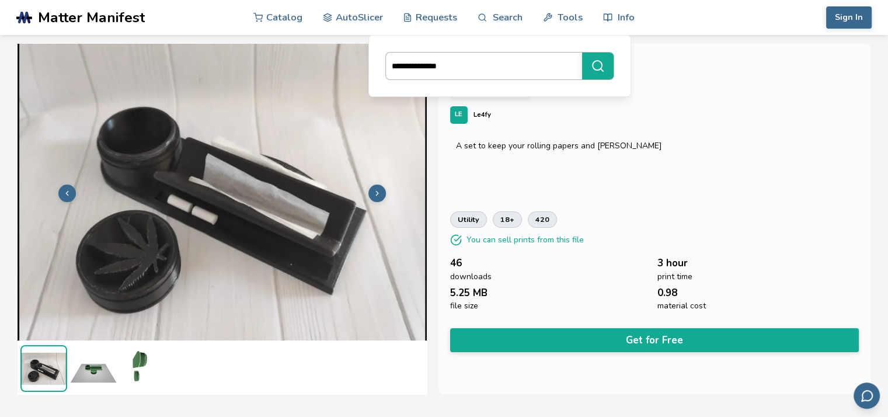 The height and width of the screenshot is (417, 888). What do you see at coordinates (469, 292) in the screenshot?
I see `span: 5.25 MB` at bounding box center [469, 292].